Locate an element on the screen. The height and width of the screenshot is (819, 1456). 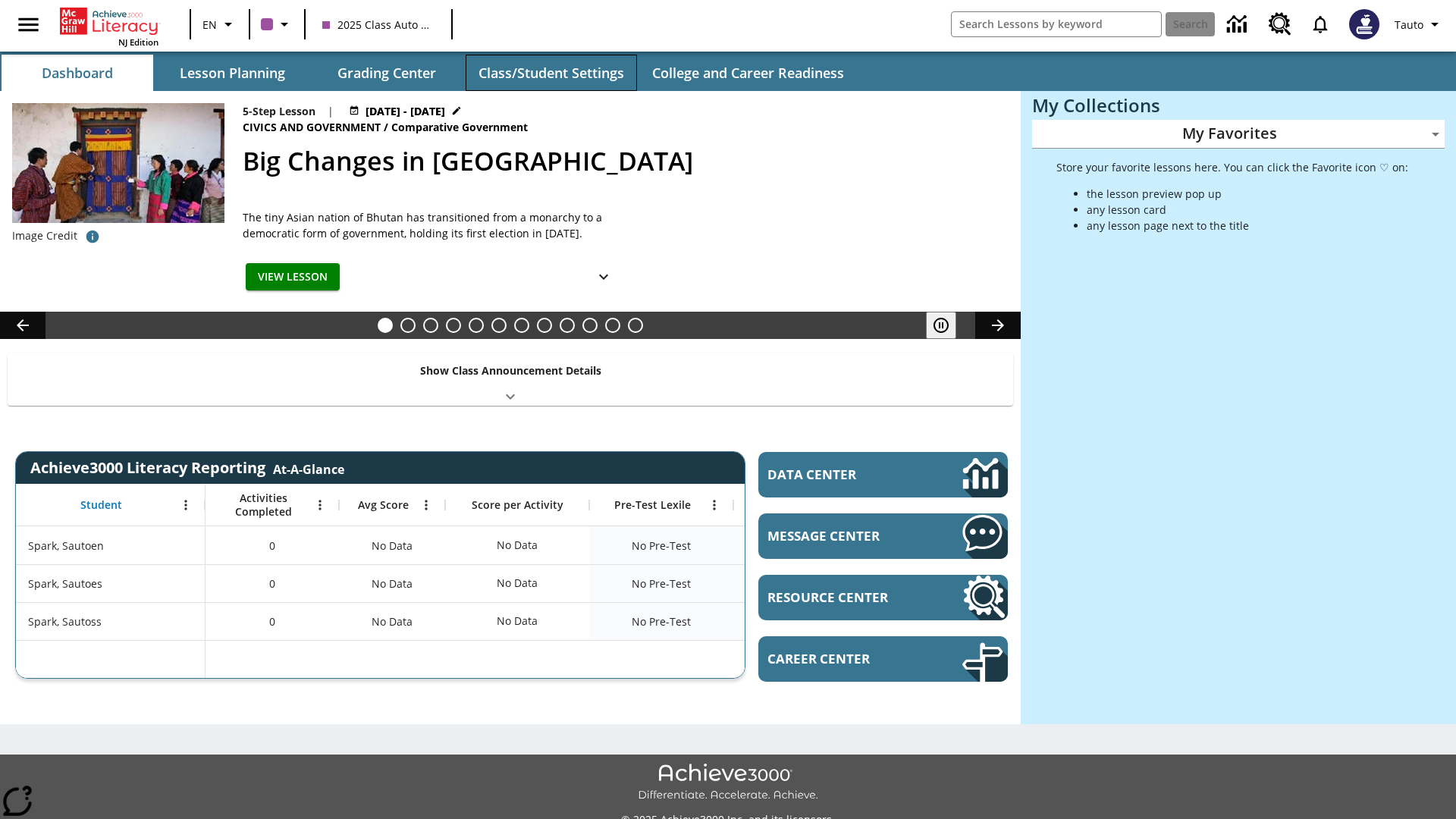
span: No Pre-Test, Spark, Sautoes is located at coordinates (661, 583).